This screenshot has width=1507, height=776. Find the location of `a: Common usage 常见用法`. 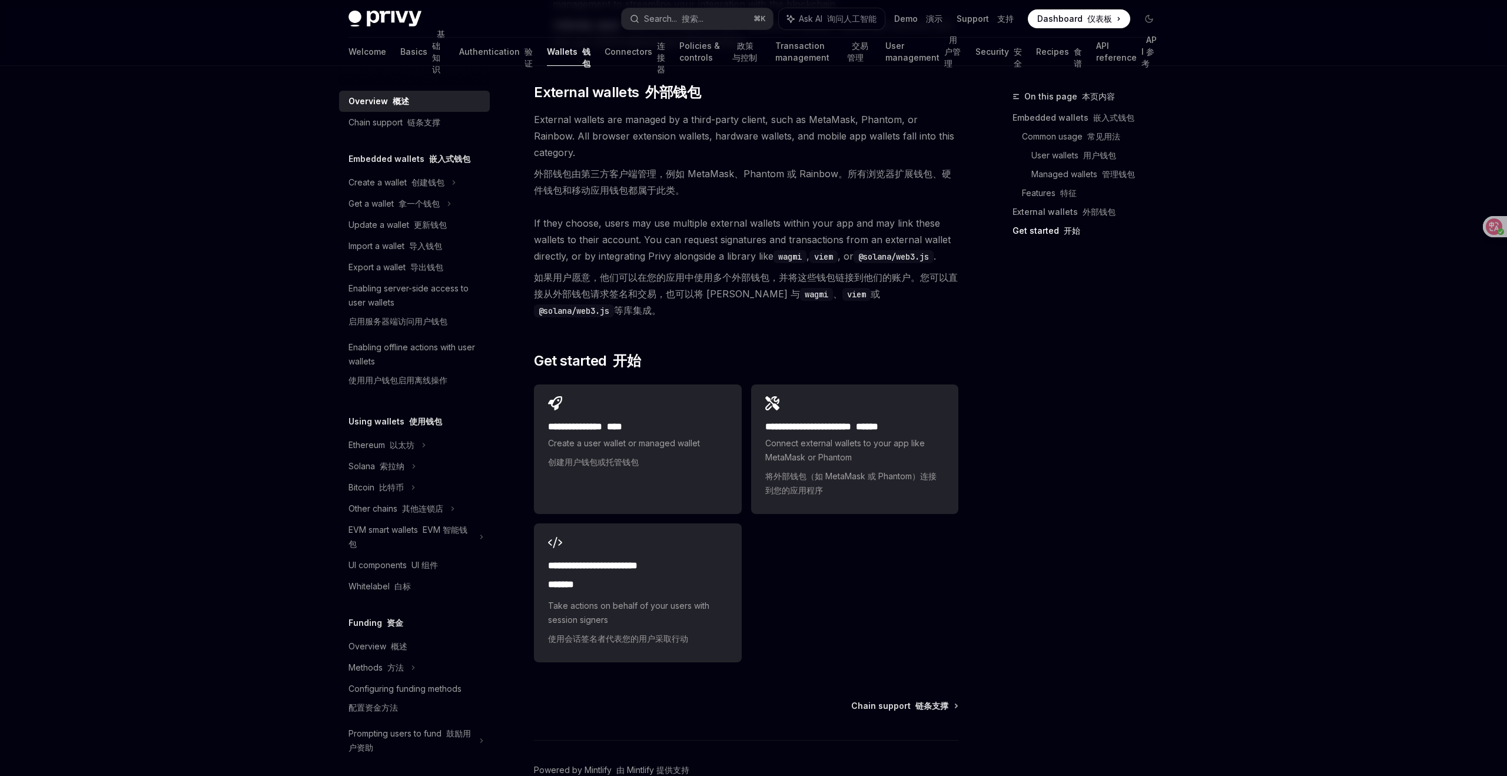

a: Common usage 常见用法 is located at coordinates (1095, 137).